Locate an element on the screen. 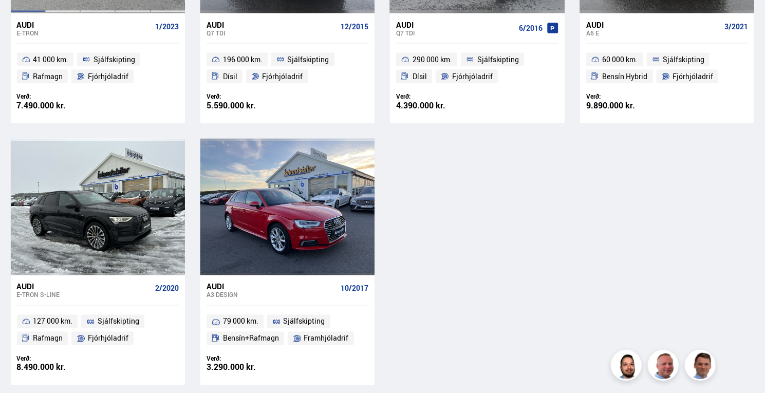  div: 3.290.000 kr. is located at coordinates (247, 367).